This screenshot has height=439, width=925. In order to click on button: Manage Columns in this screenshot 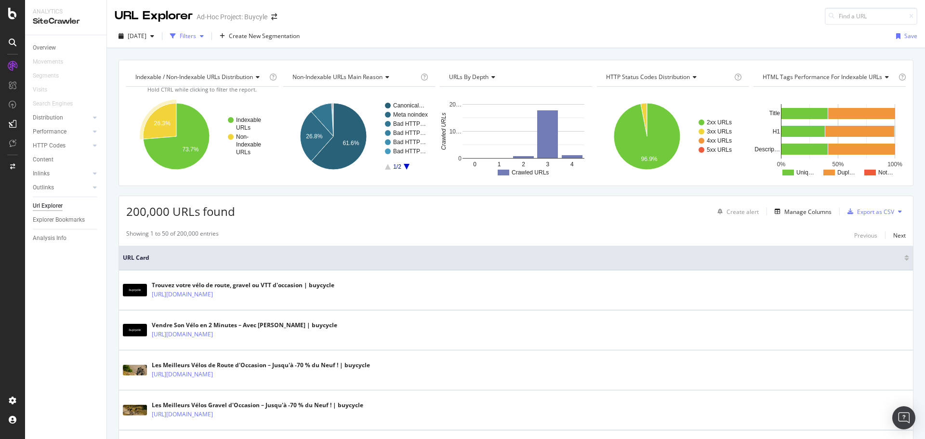, I will do `click(801, 211)`.